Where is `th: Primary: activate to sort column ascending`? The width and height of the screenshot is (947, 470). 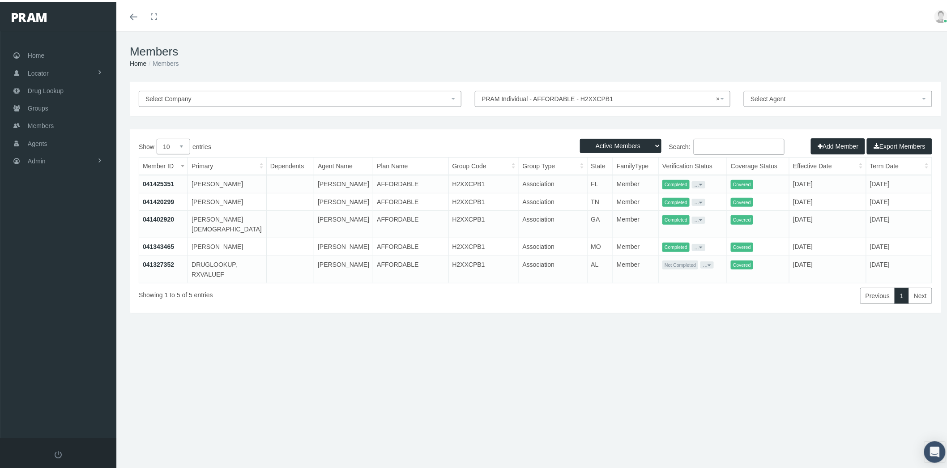 th: Primary: activate to sort column ascending is located at coordinates (227, 164).